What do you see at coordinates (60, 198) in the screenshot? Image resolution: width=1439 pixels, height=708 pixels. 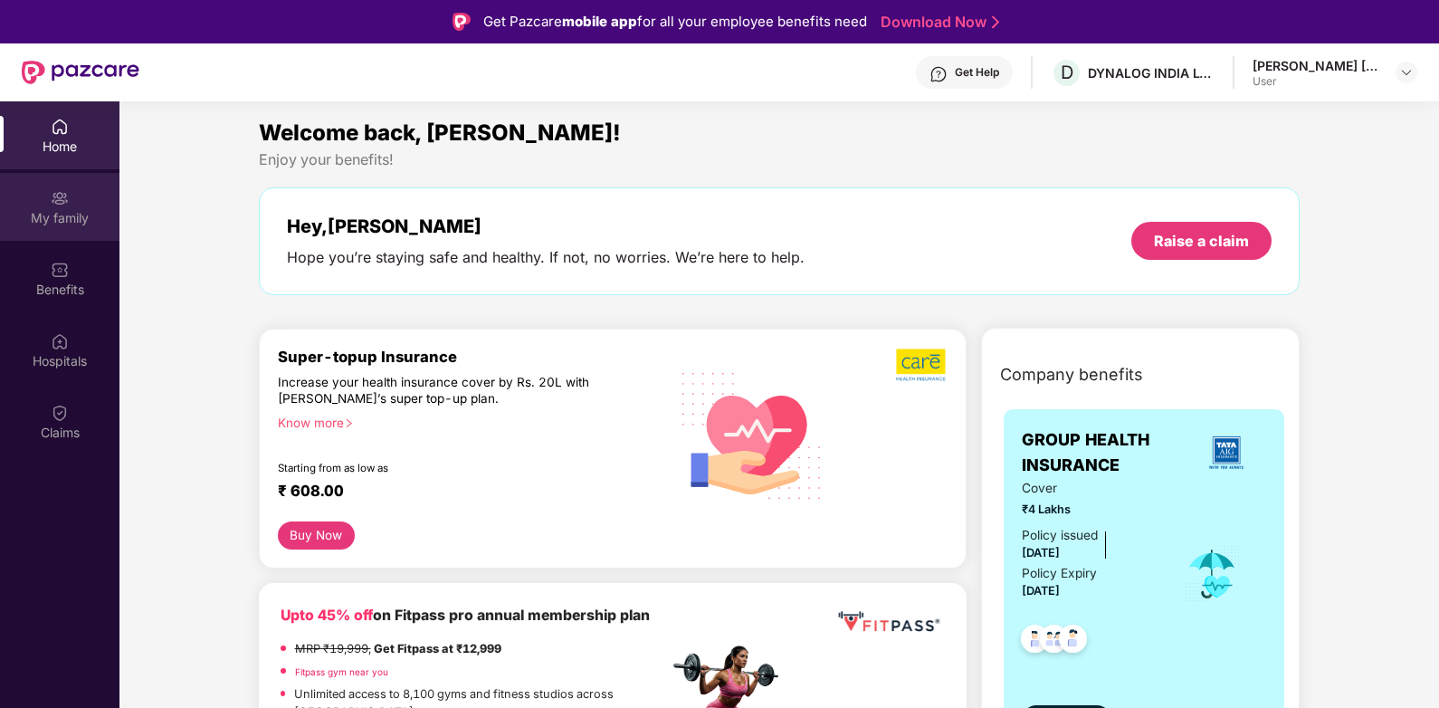 I see `img: svg+xml;base64,PHN2ZyB3aWR0aD0iMjAiIGhlaWdodD0iMjAiIHZpZXdCb3g9IjAgMCAyMCAyMCIgZmlsbD0ibm9uZSIgeG...` at bounding box center [60, 198].